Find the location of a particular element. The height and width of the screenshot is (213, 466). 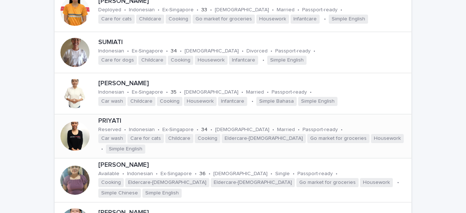

p: PRIYATI is located at coordinates (253, 121).